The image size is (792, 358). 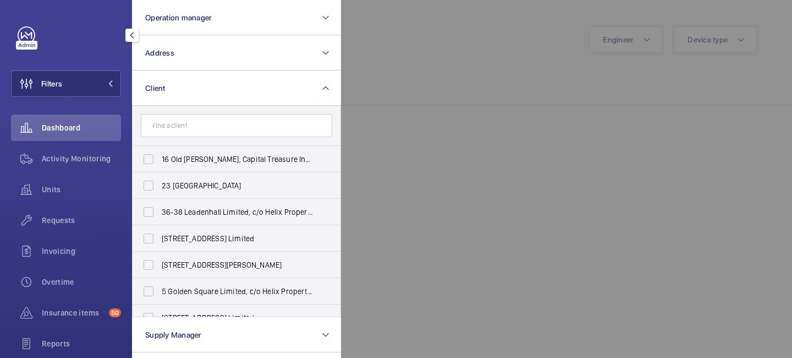 What do you see at coordinates (81, 282) in the screenshot?
I see `span: Overtime` at bounding box center [81, 282].